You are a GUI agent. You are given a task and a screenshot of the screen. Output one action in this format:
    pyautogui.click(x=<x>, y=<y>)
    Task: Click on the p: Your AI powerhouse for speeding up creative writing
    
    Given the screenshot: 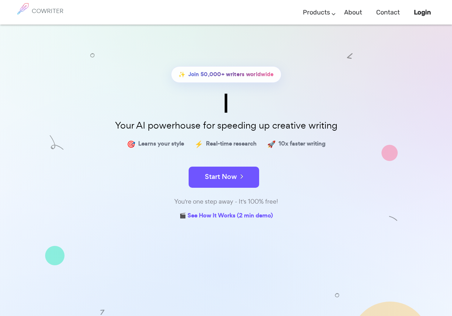 What is the action you would take?
    pyautogui.click(x=226, y=125)
    